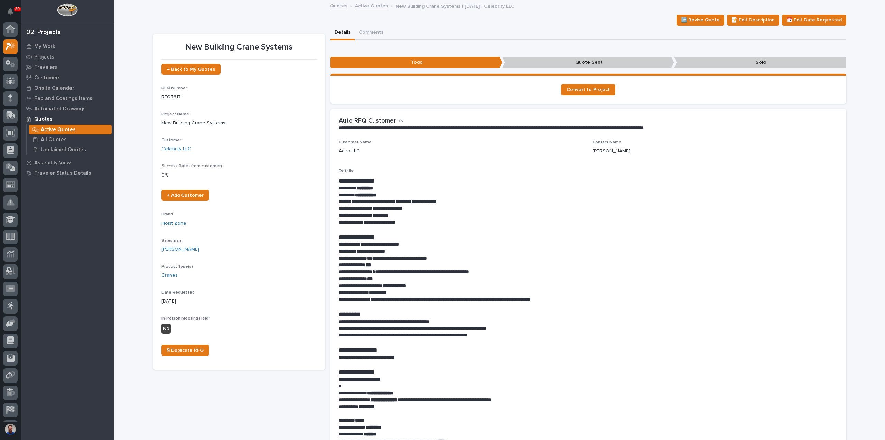 This screenshot has height=440, width=885. I want to click on span: Brand, so click(167, 214).